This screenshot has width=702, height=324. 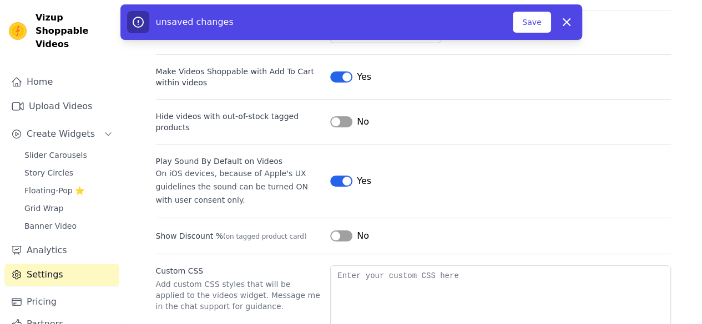 What do you see at coordinates (265, 237) in the screenshot?
I see `span: (on tagged product card)` at bounding box center [265, 237].